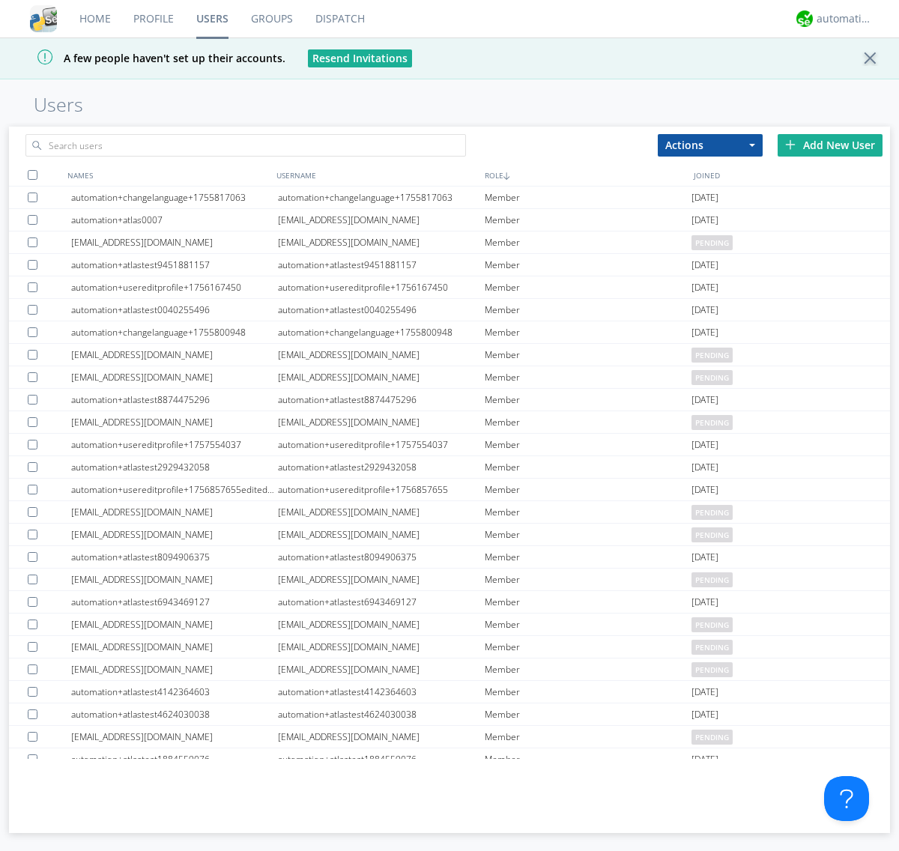 This screenshot has width=899, height=851. I want to click on button: Resend Invitations, so click(359, 58).